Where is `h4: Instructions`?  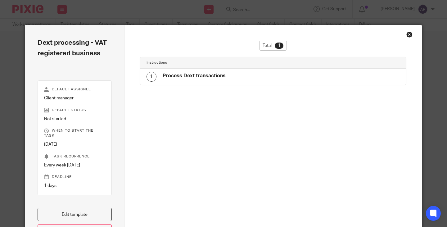
h4: Instructions is located at coordinates (210, 63).